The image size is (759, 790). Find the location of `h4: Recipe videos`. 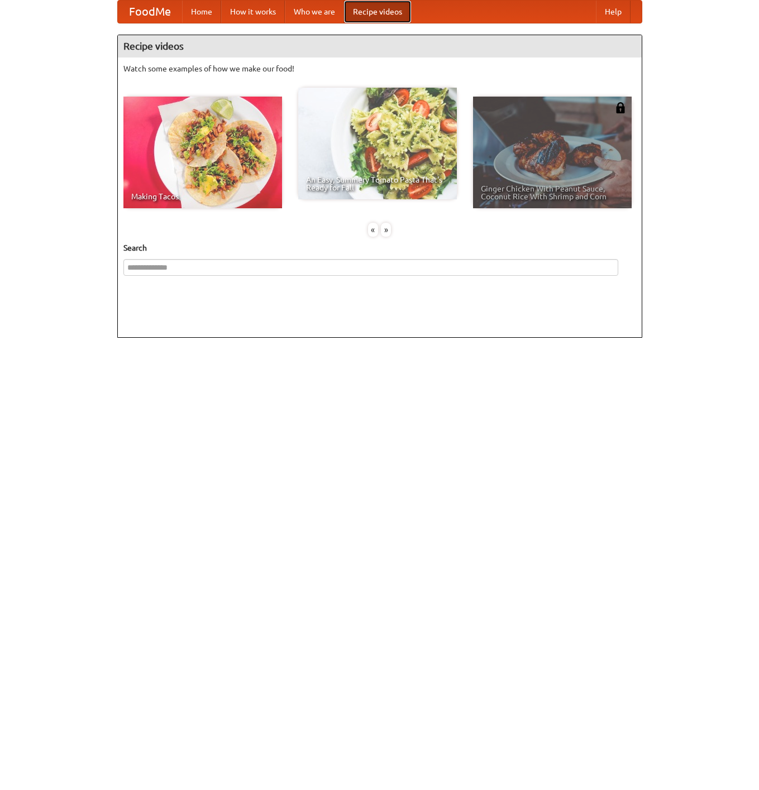

h4: Recipe videos is located at coordinates (380, 46).